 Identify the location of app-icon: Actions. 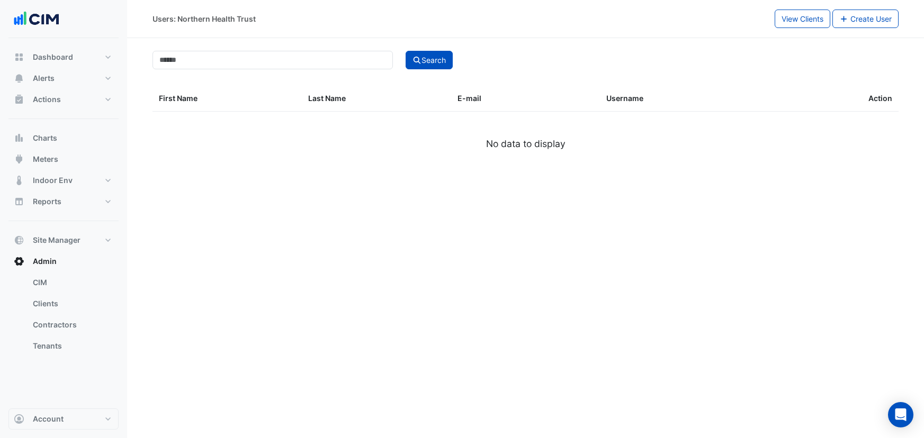
(19, 100).